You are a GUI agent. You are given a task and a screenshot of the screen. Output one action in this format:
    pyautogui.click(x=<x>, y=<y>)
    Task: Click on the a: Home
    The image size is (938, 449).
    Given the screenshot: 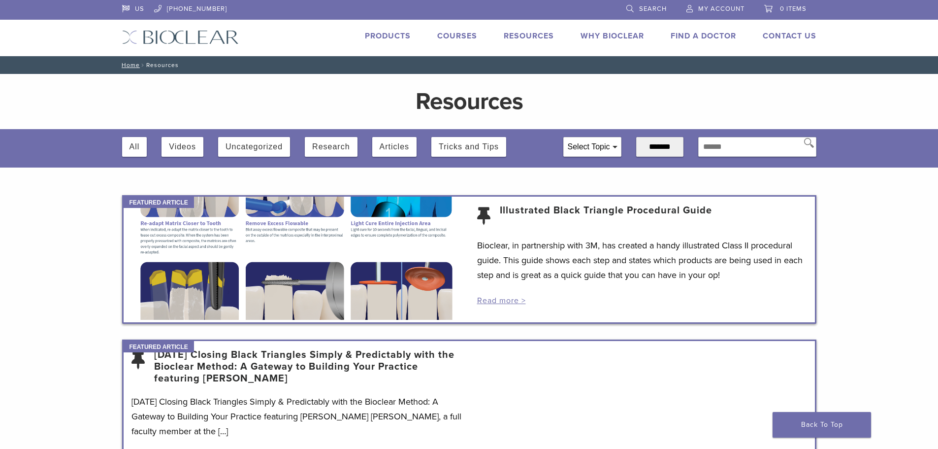 What is the action you would take?
    pyautogui.click(x=129, y=65)
    